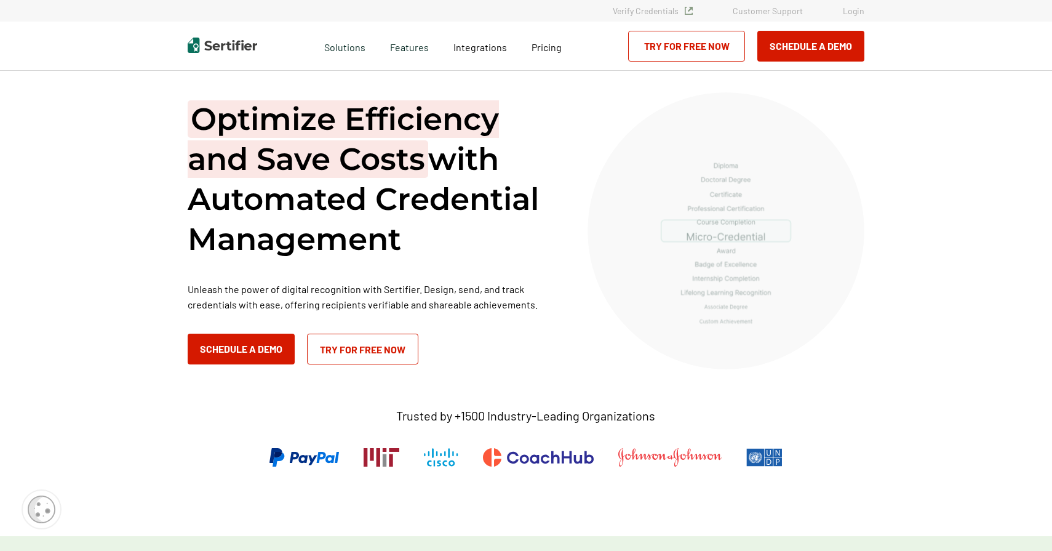 The height and width of the screenshot is (551, 1052). What do you see at coordinates (525, 415) in the screenshot?
I see `p: Trusted by +1500 Industry-Leading Organizations` at bounding box center [525, 415].